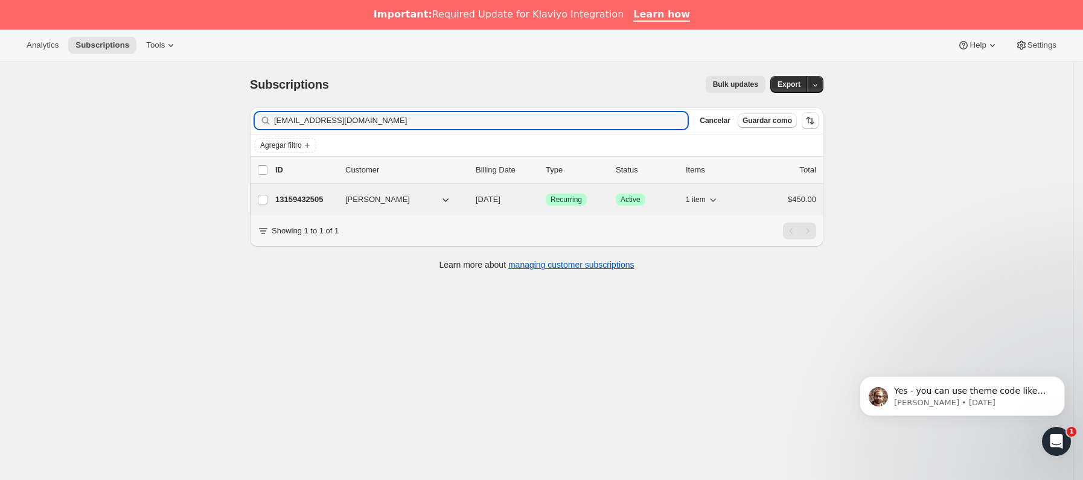  What do you see at coordinates (161, 45) in the screenshot?
I see `button: Tools` at bounding box center [161, 45].